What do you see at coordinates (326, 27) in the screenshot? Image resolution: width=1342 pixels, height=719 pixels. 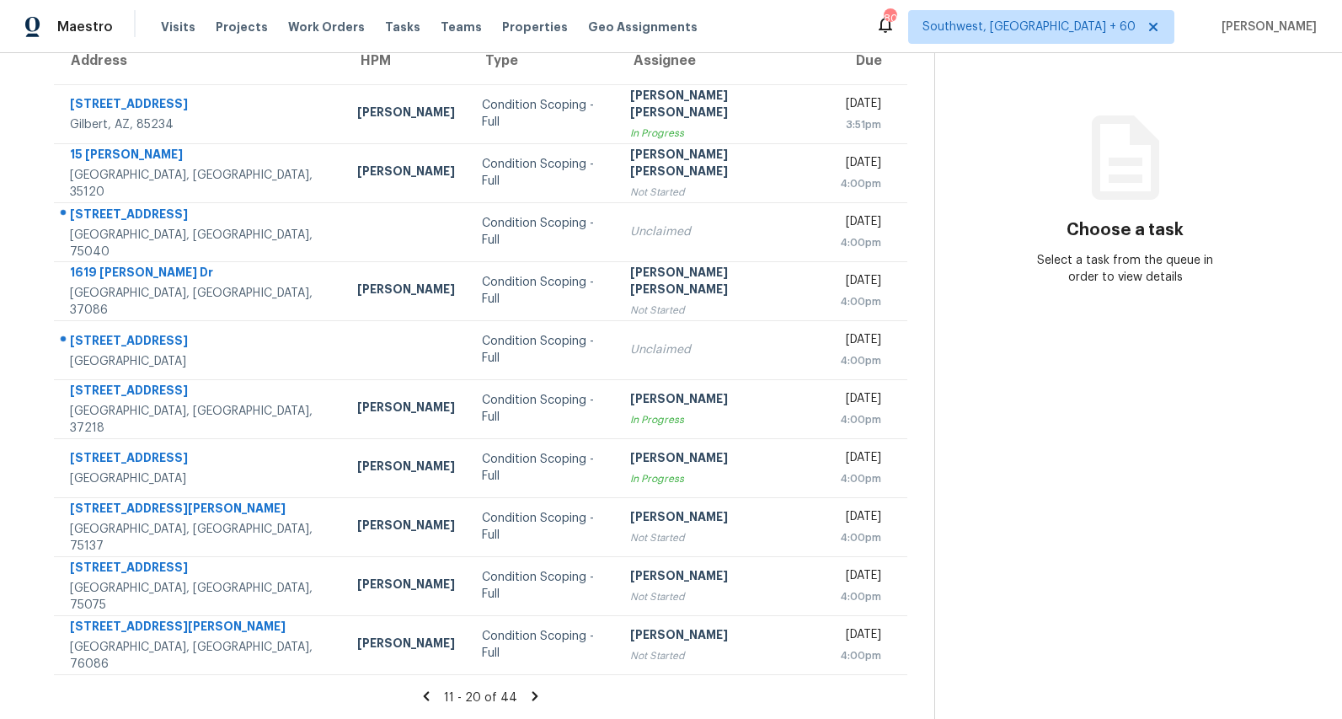 I see `span: Work Orders` at bounding box center [326, 27].